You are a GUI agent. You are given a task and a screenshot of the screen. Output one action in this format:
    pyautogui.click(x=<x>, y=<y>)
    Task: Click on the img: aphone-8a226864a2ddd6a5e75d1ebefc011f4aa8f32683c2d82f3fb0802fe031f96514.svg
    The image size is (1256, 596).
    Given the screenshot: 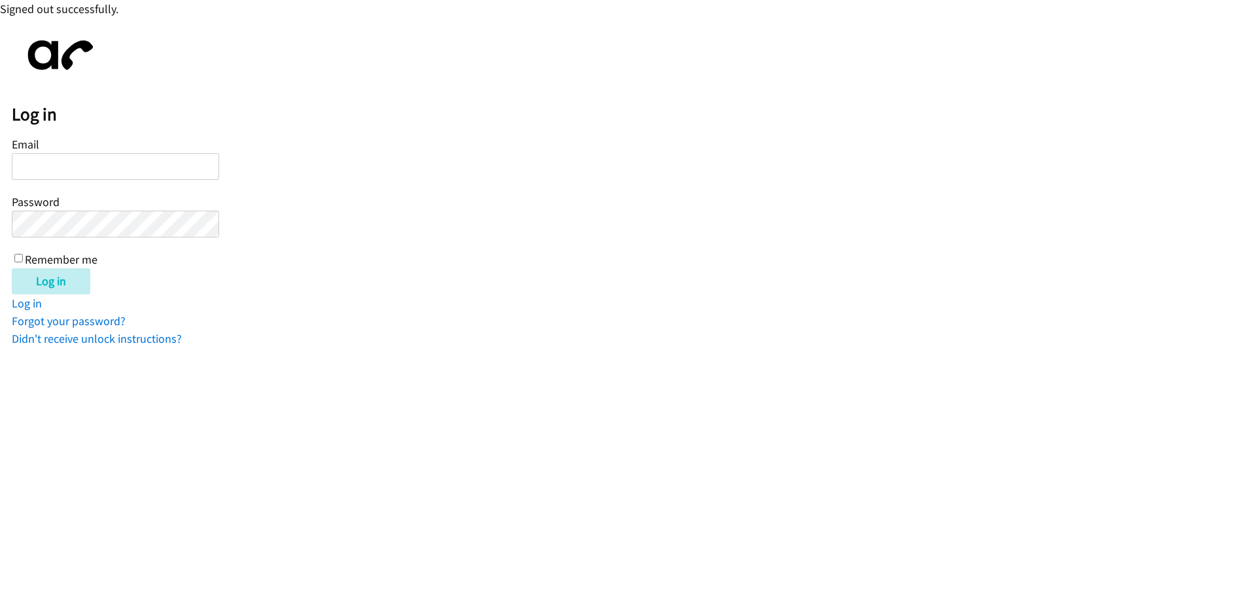 What is the action you would take?
    pyautogui.click(x=58, y=55)
    